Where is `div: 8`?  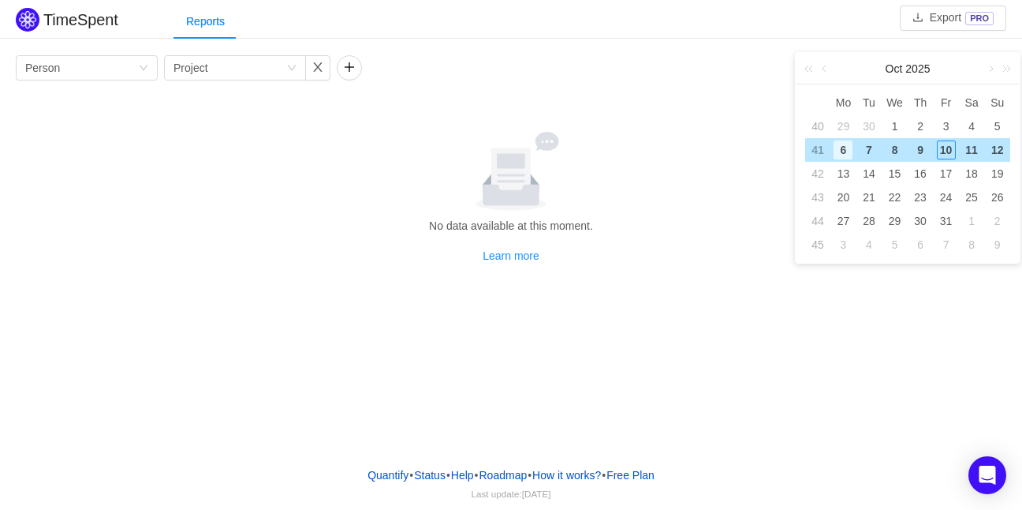 div: 8 is located at coordinates (972, 245).